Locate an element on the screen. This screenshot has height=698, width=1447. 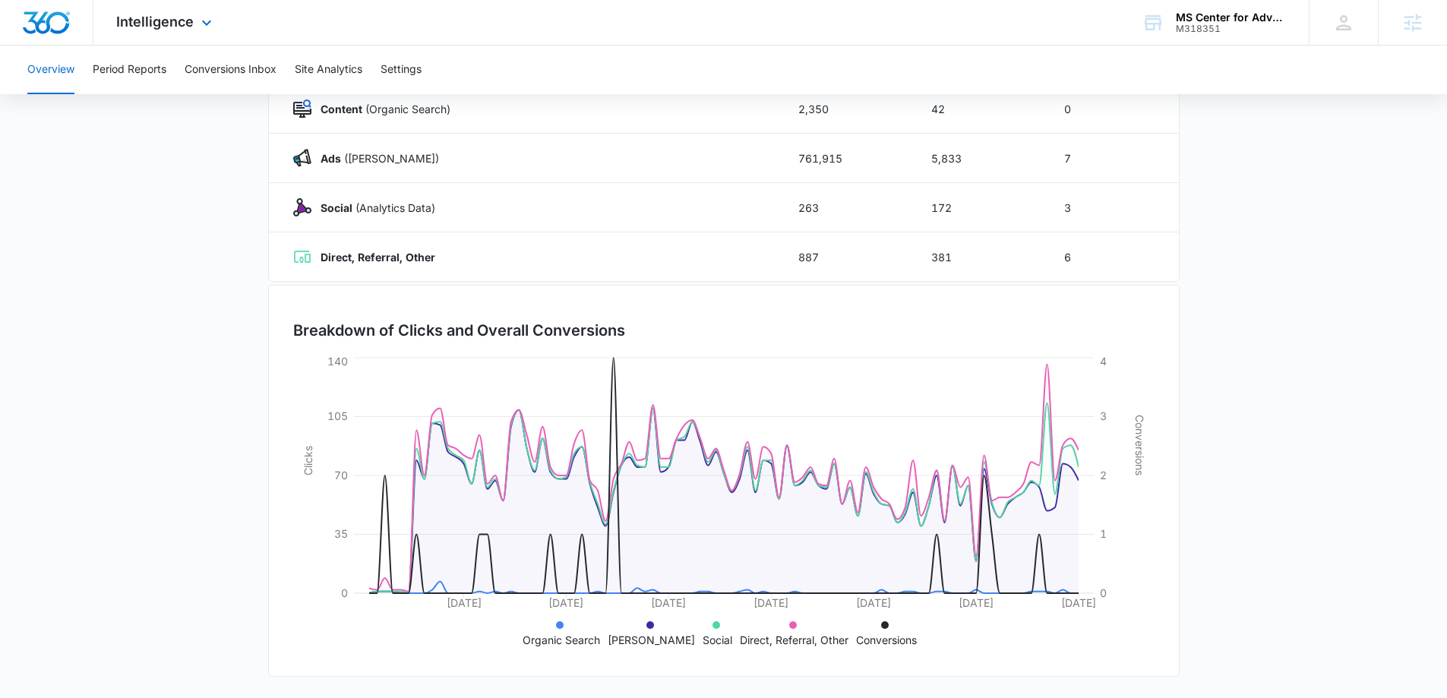
p: Direct, Referral, Other is located at coordinates (794, 640).